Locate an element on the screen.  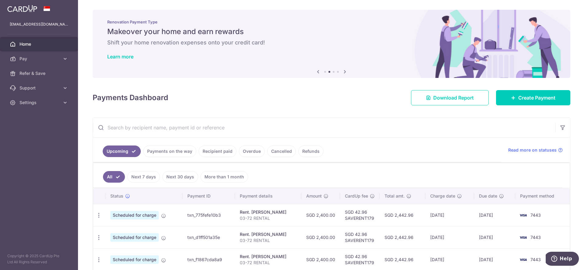
h6: Shift your home renovation expenses onto your credit card! is located at coordinates (331, 43).